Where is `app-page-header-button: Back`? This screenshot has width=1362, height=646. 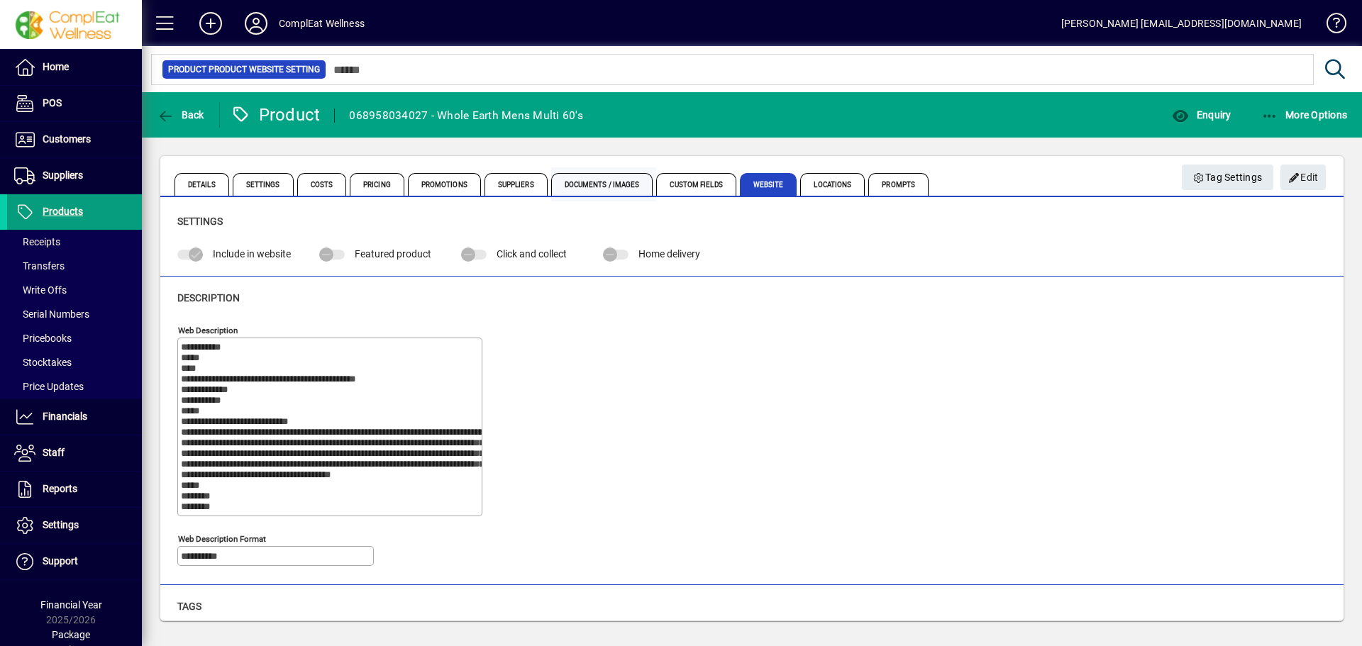
app-page-header-button: Back is located at coordinates (181, 115).